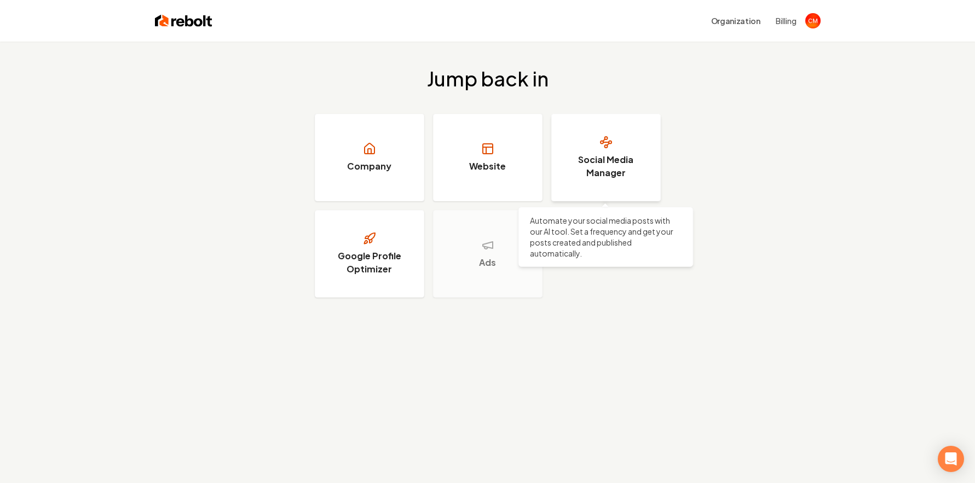  I want to click on h3: Website, so click(487, 166).